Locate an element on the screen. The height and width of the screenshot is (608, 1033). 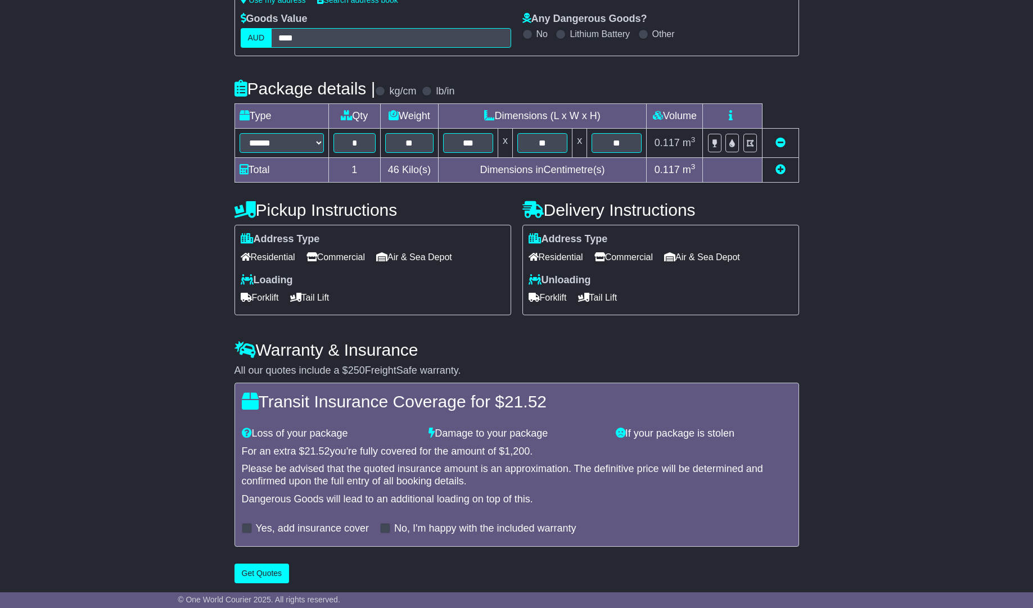
td: Kilo(s) is located at coordinates (409, 170).